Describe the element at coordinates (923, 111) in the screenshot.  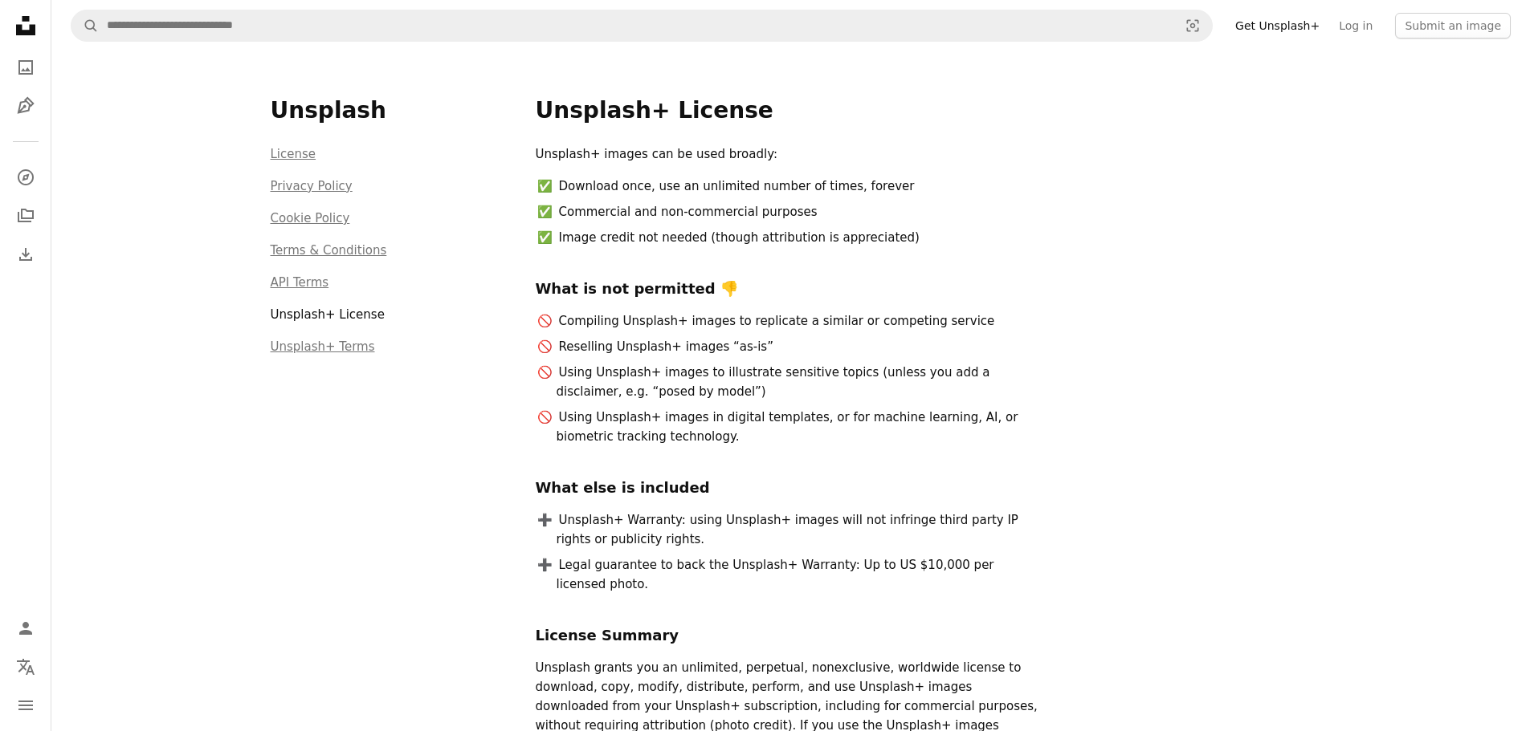
I see `h1: Unsplash+ License` at that location.